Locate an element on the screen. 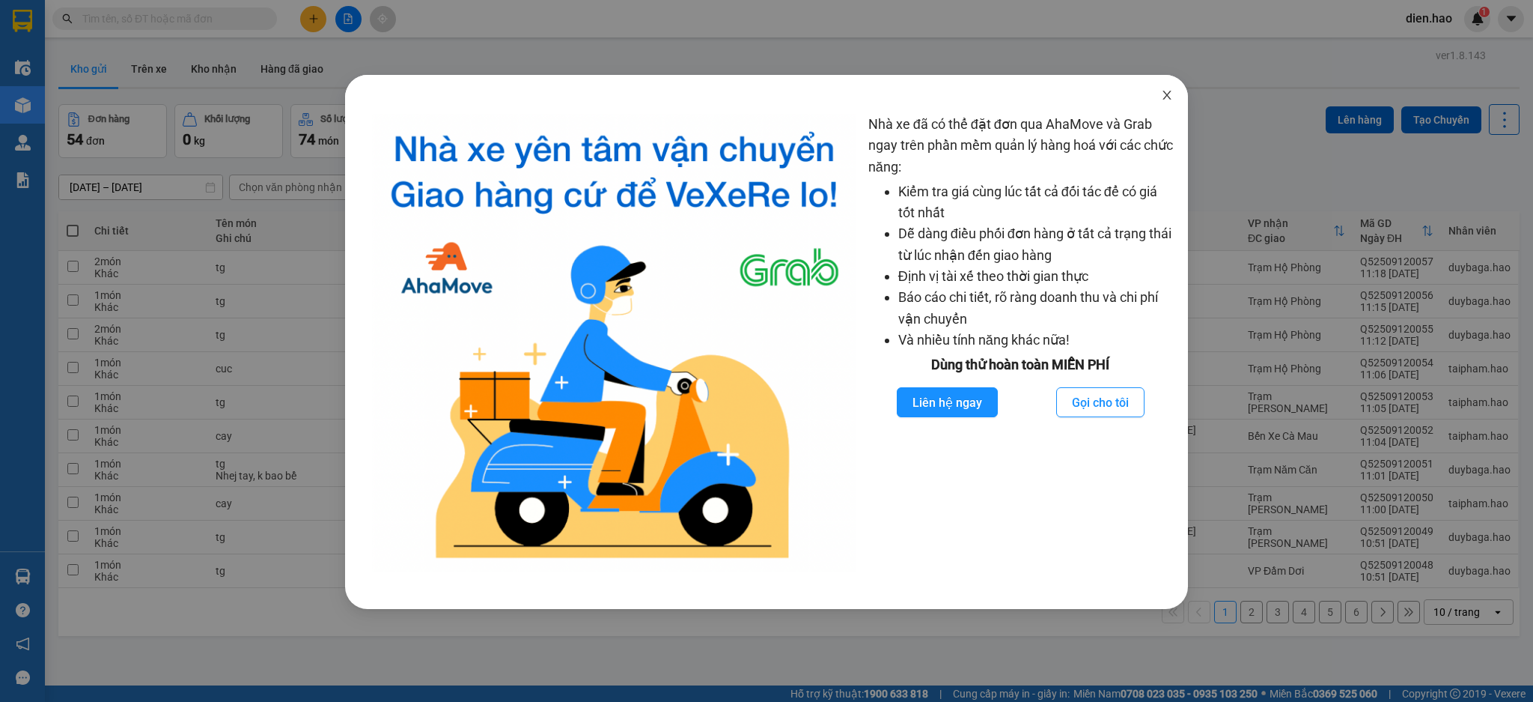  span: close is located at coordinates (1167, 95).